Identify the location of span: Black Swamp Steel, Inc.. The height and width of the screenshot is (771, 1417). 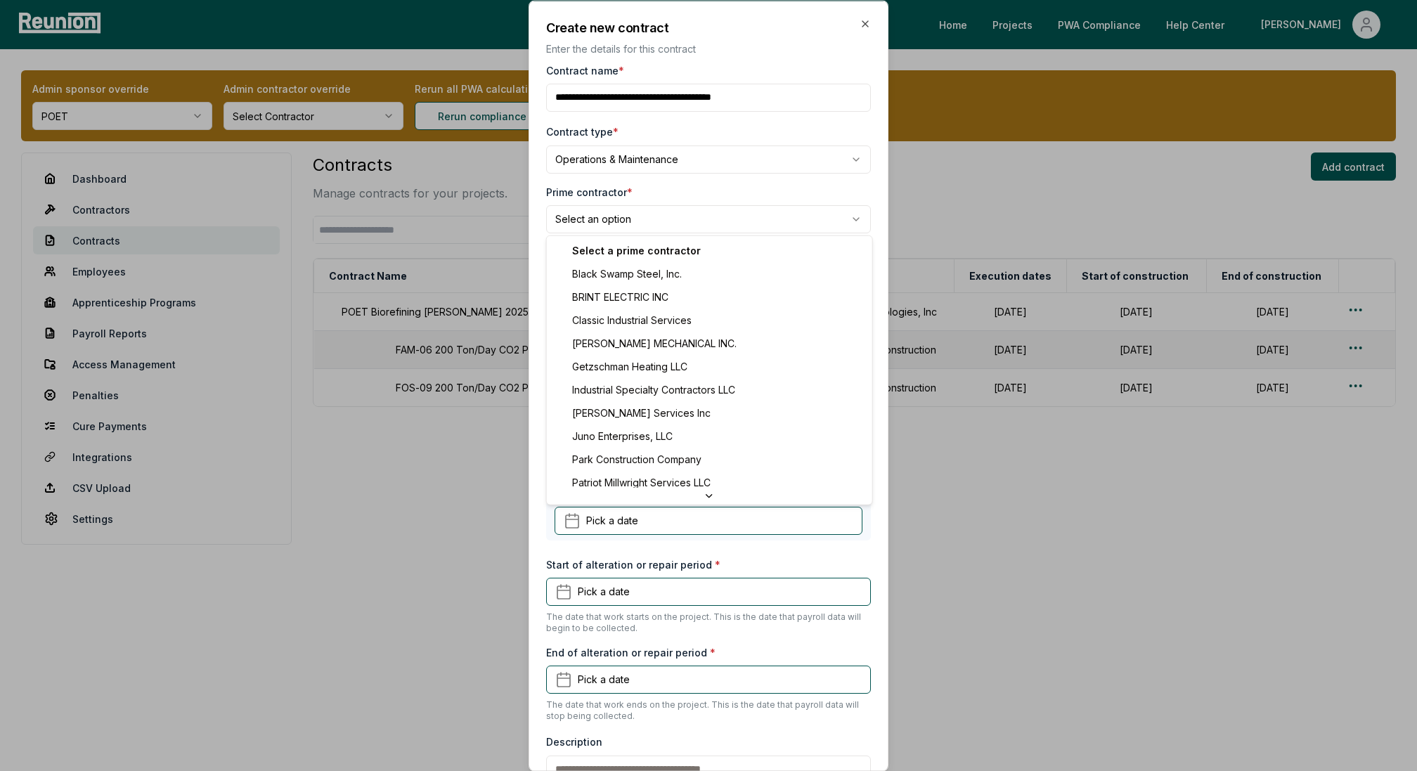
(627, 273).